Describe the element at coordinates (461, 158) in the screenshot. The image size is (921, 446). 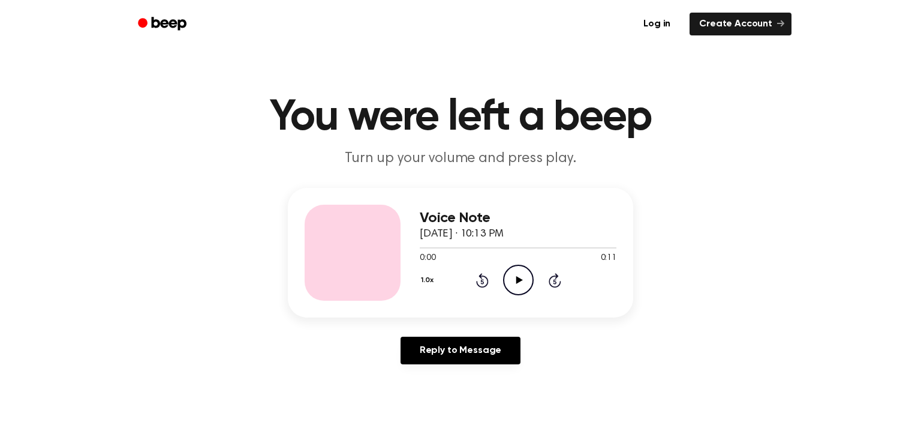
I see `p: Turn up your volume and press play.` at that location.